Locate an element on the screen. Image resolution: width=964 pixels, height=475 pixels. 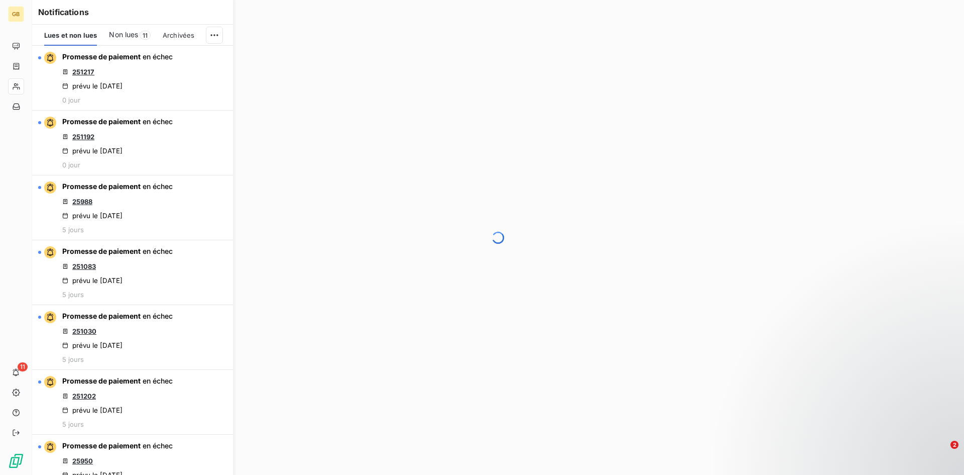
a: 251202 is located at coordinates (84, 396).